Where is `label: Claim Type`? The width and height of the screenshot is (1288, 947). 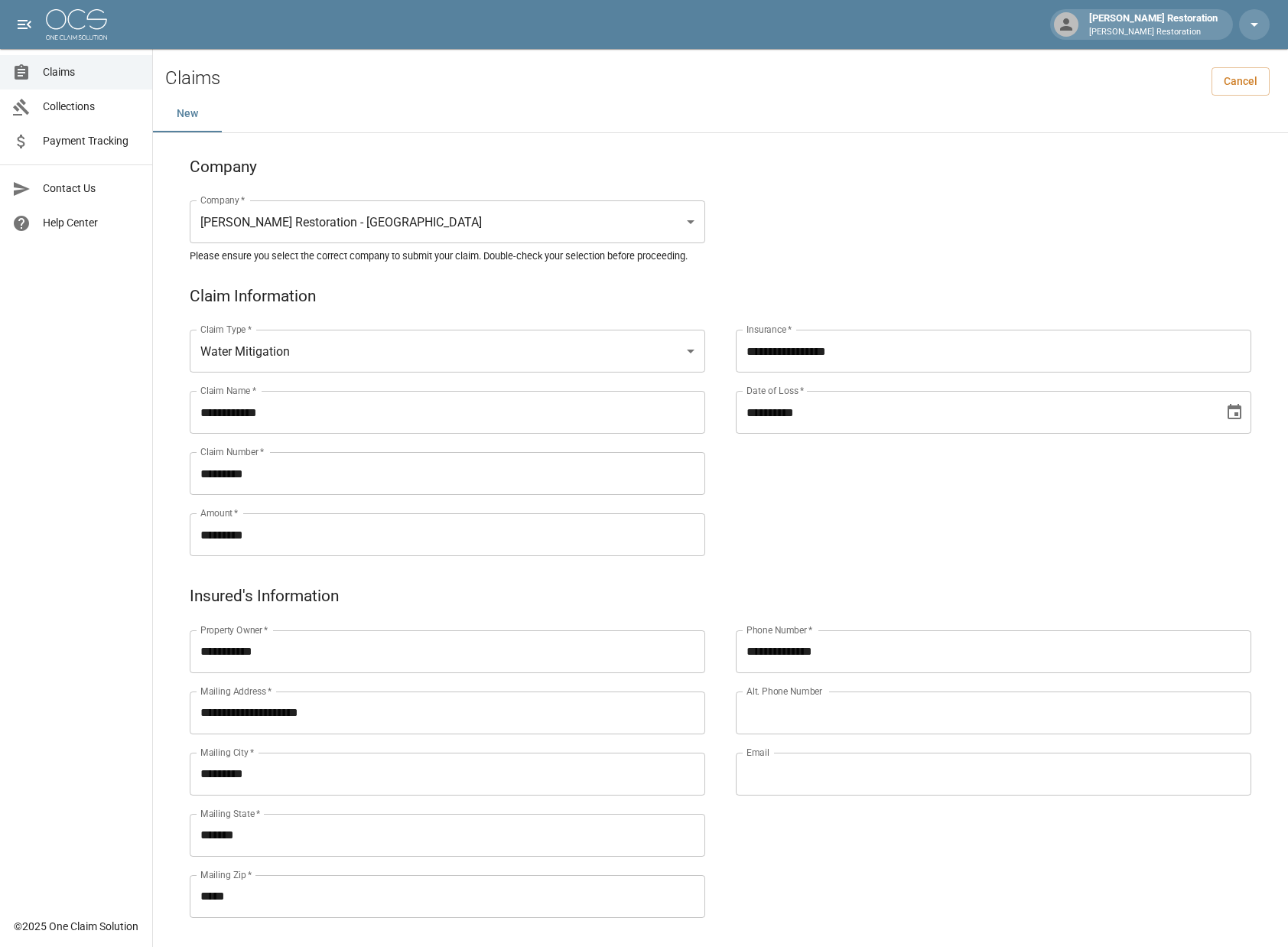 label: Claim Type is located at coordinates (226, 329).